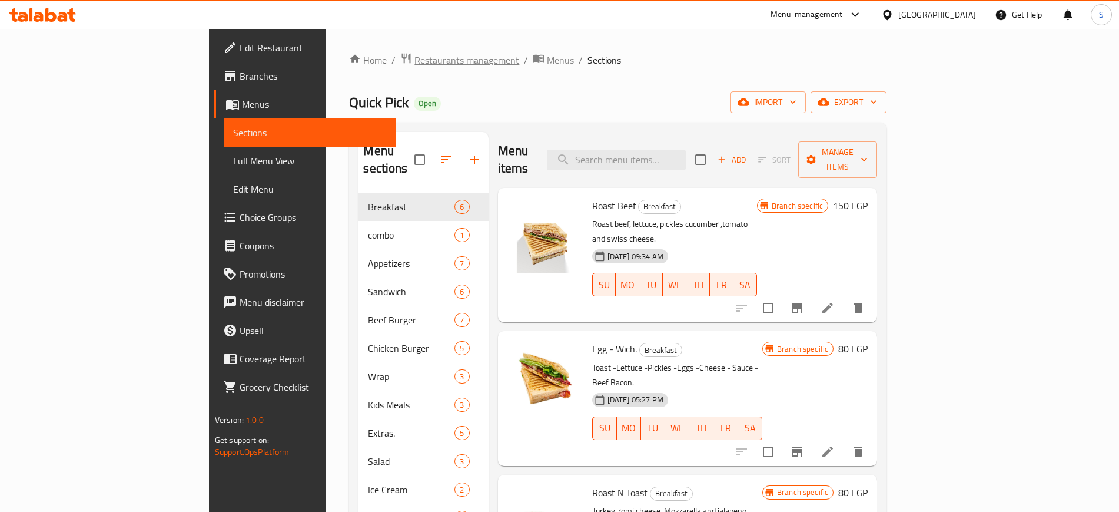  What do you see at coordinates (411, 320) in the screenshot?
I see `div: Beef Burger` at bounding box center [411, 320].